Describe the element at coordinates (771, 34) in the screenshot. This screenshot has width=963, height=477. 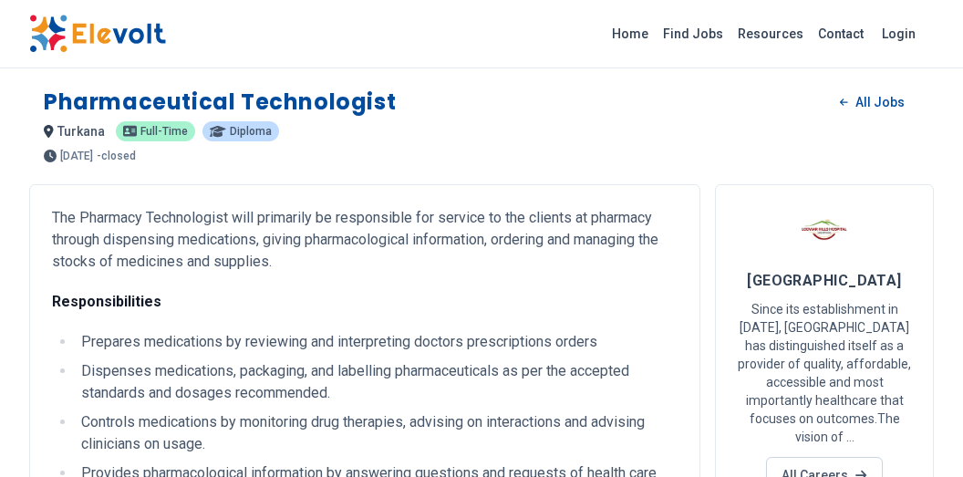
I see `a: Resources` at that location.